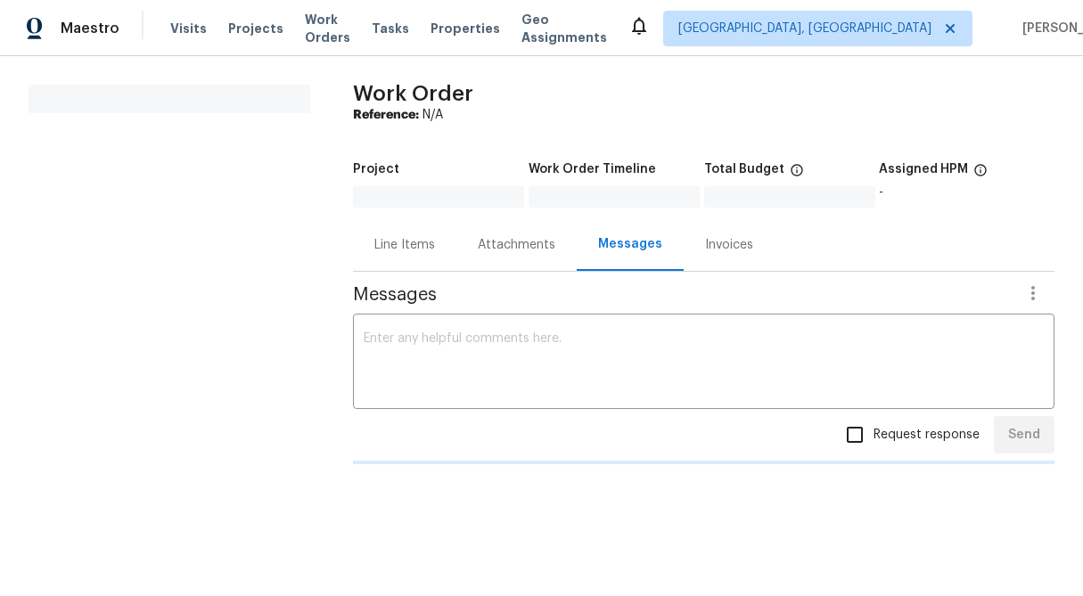  Describe the element at coordinates (465, 29) in the screenshot. I see `span: Properties` at that location.